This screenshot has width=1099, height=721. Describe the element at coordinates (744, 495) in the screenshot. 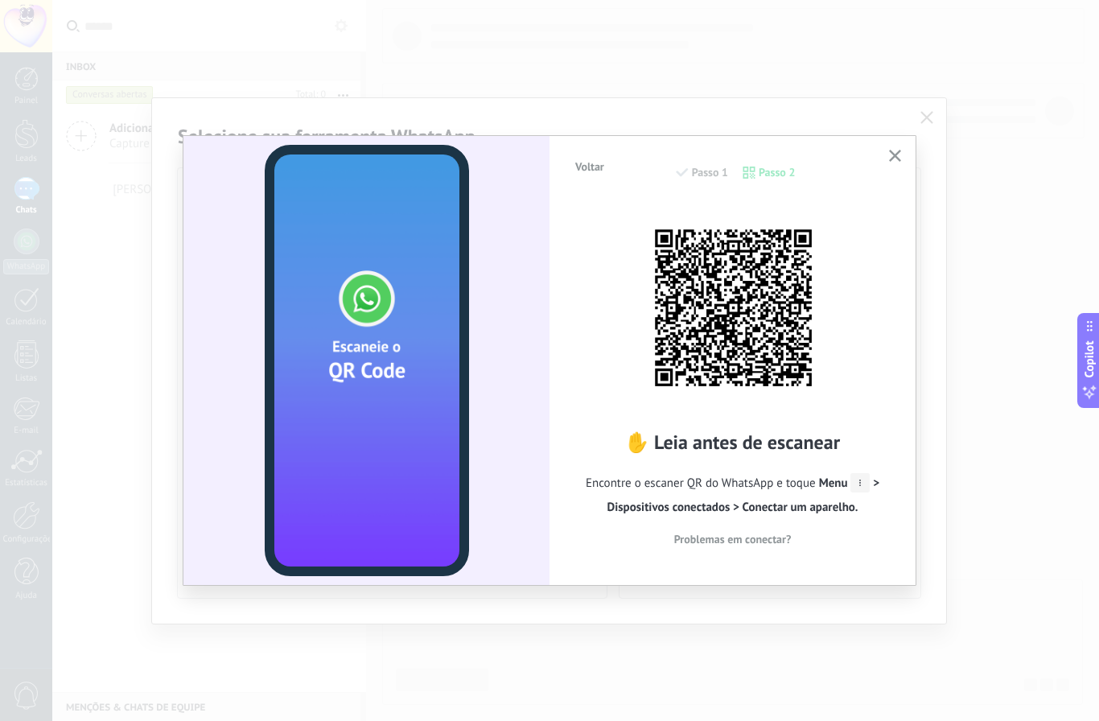

I see `span: > Dispositivos conectados > Conectar um aparelho.` at that location.